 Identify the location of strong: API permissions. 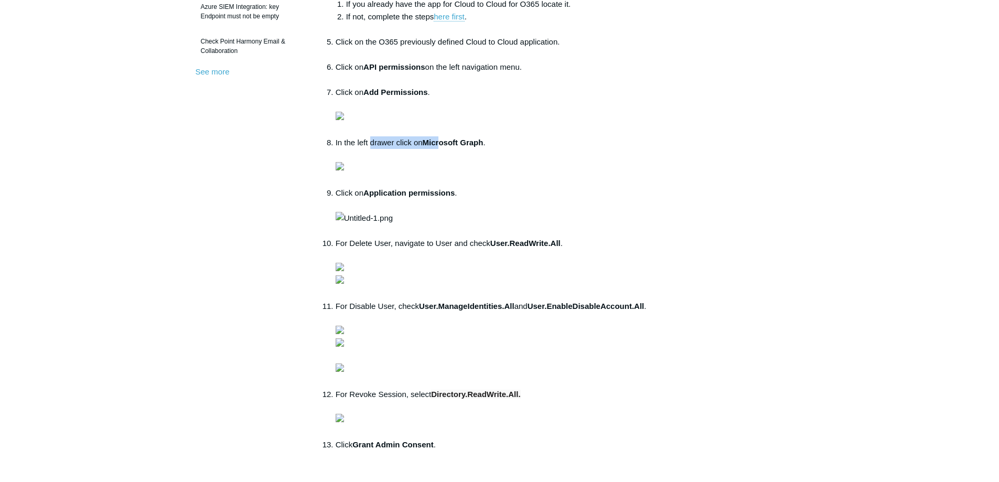
(394, 67).